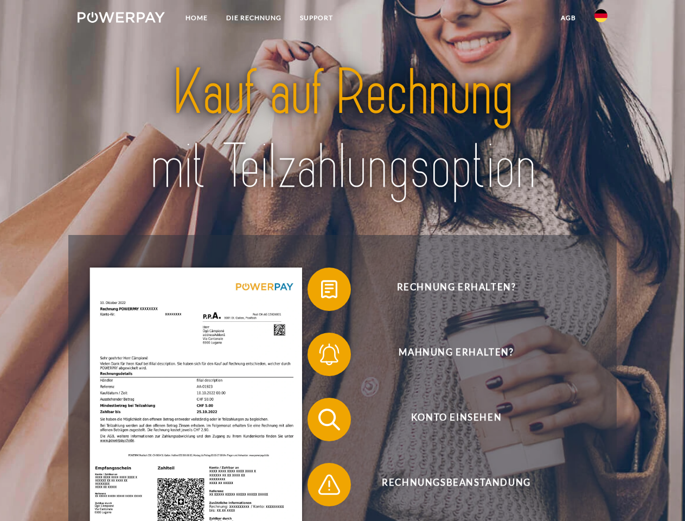  Describe the element at coordinates (329, 484) in the screenshot. I see `img: qb_warning.svg` at that location.